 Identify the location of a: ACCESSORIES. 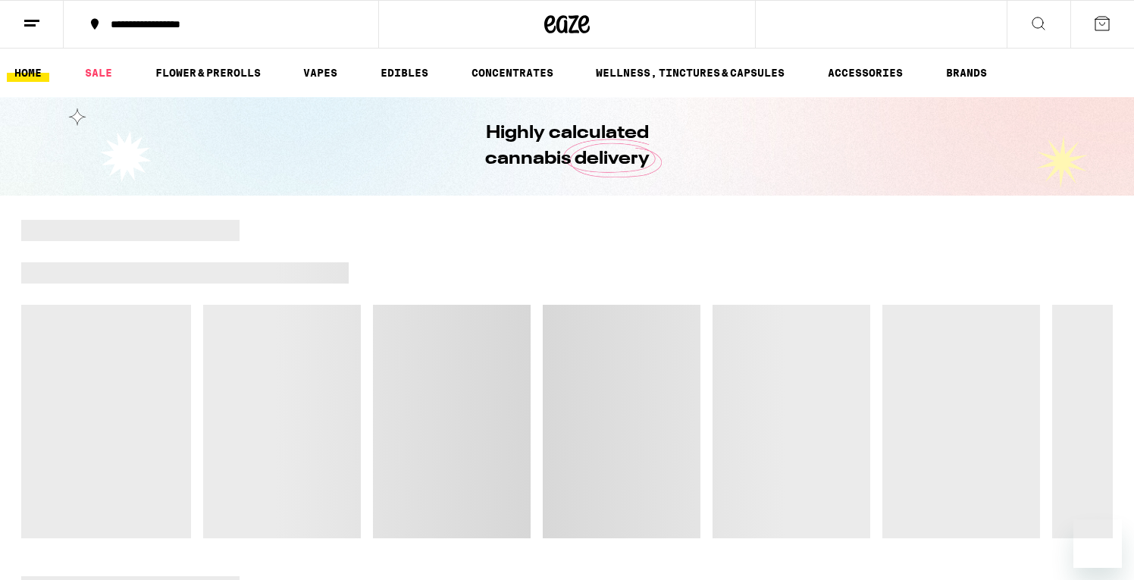
(865, 73).